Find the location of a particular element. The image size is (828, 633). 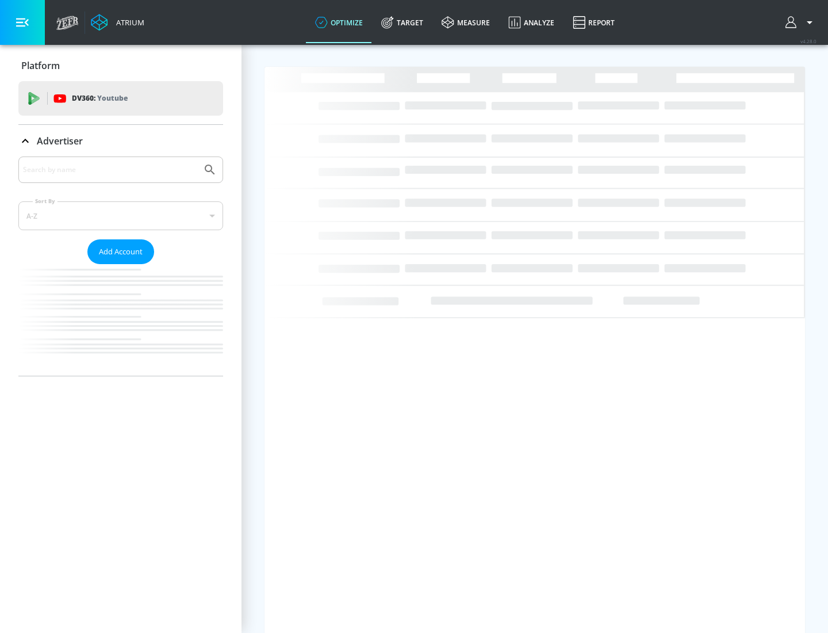

p: DV360: is located at coordinates (99, 98).